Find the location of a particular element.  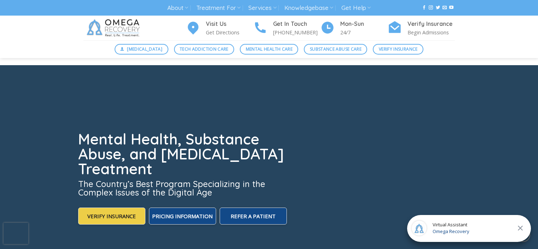

a: Follow on Instagram is located at coordinates (431, 8).